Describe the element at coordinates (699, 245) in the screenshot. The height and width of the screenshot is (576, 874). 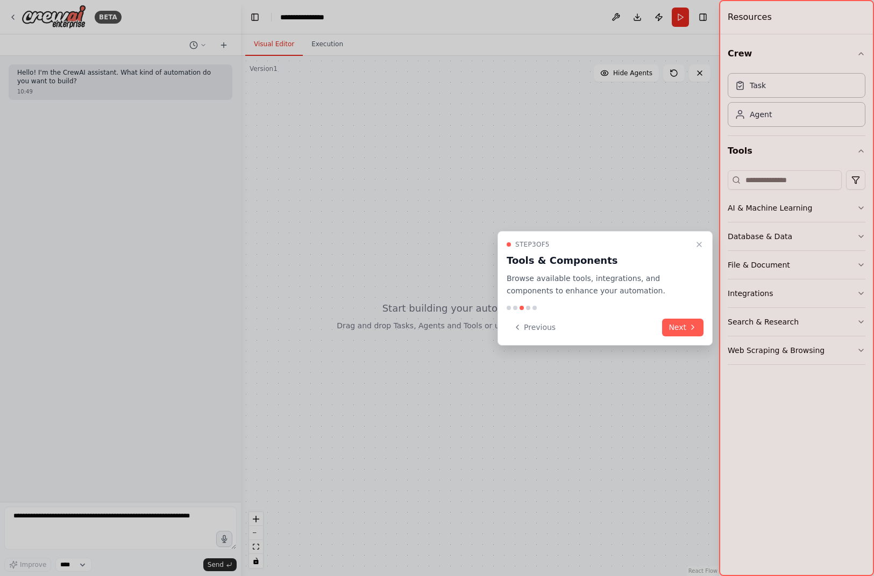
I see `button: Close walkthrough` at that location.